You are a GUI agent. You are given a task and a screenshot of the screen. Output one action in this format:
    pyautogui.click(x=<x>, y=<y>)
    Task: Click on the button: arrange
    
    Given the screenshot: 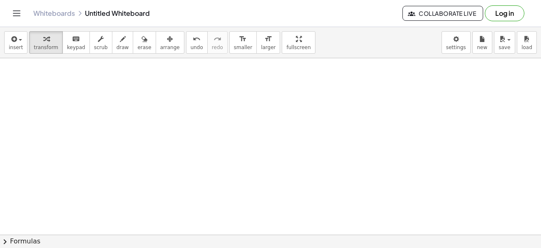 What is the action you would take?
    pyautogui.click(x=170, y=42)
    